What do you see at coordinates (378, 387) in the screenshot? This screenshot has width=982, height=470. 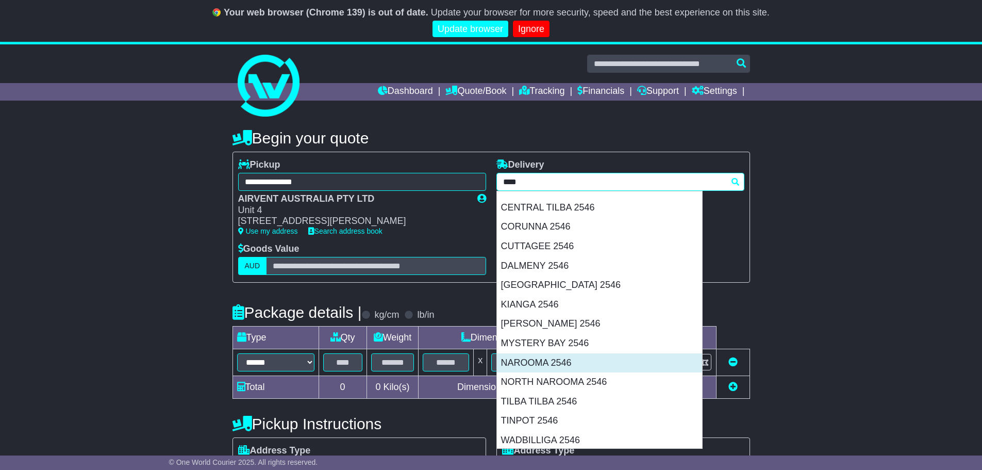 I see `span: 0` at bounding box center [378, 387].